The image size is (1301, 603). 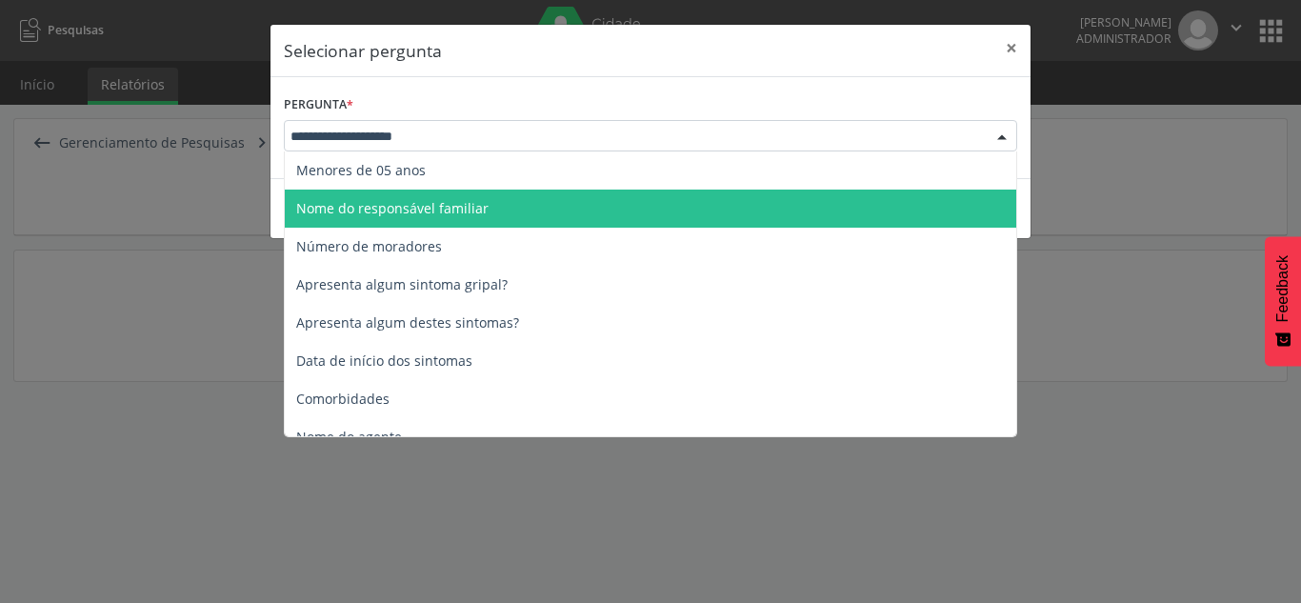 I want to click on span: Apresenta algum destes sintomas?, so click(x=408, y=322).